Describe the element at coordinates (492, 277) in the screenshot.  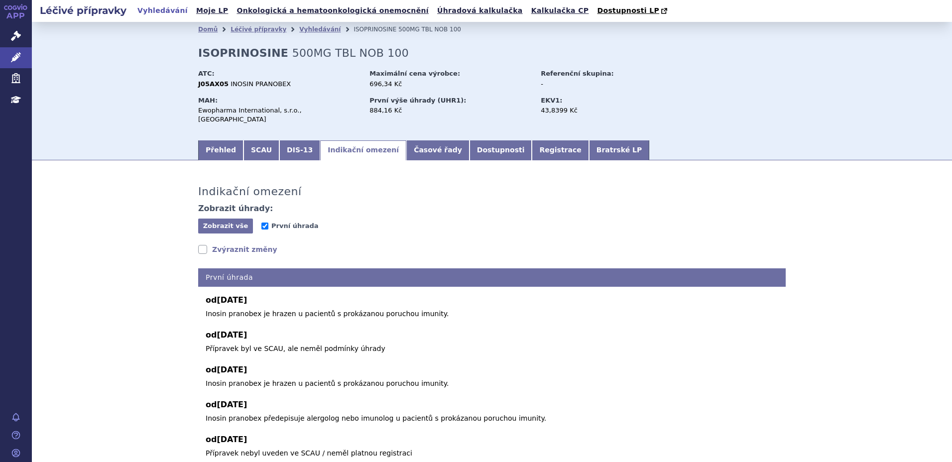
I see `h4: První úhrada` at that location.